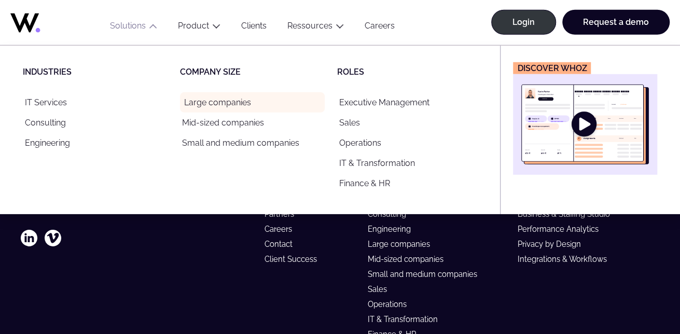  What do you see at coordinates (415, 72) in the screenshot?
I see `p: Roles` at bounding box center [415, 72].